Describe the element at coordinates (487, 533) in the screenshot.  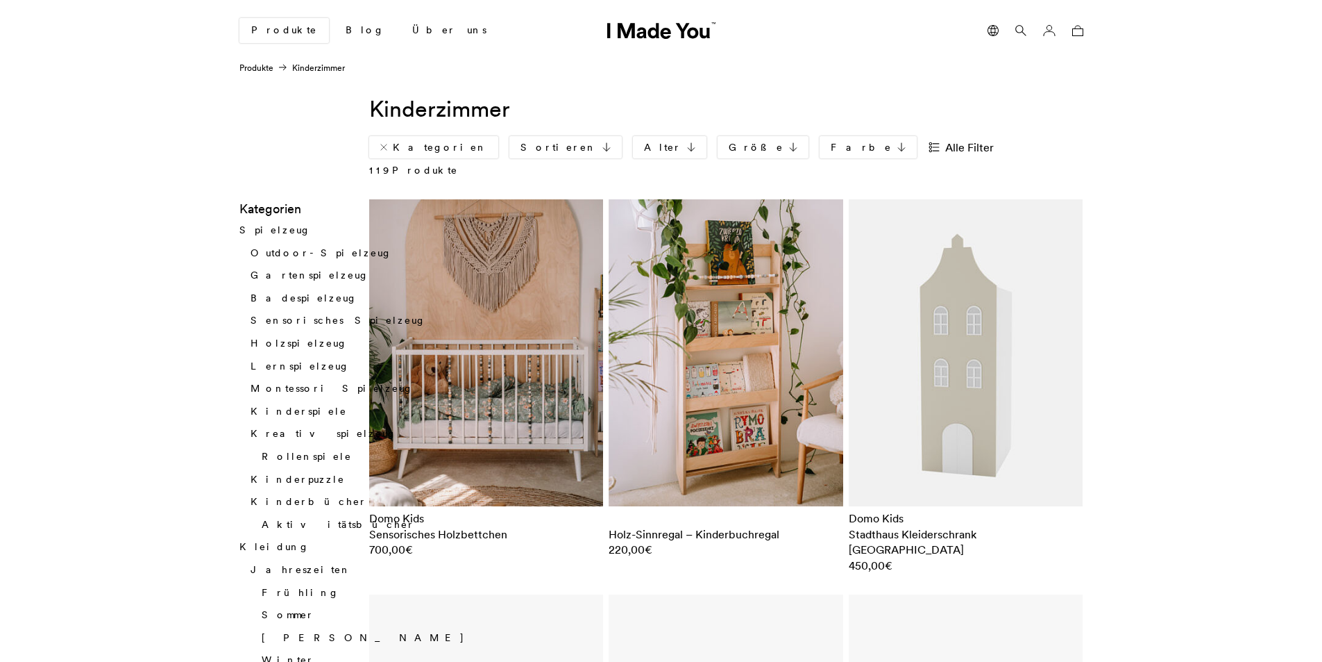
I see `a: Domo Kids Sensorisches Holzbettchen 700,00€` at that location.